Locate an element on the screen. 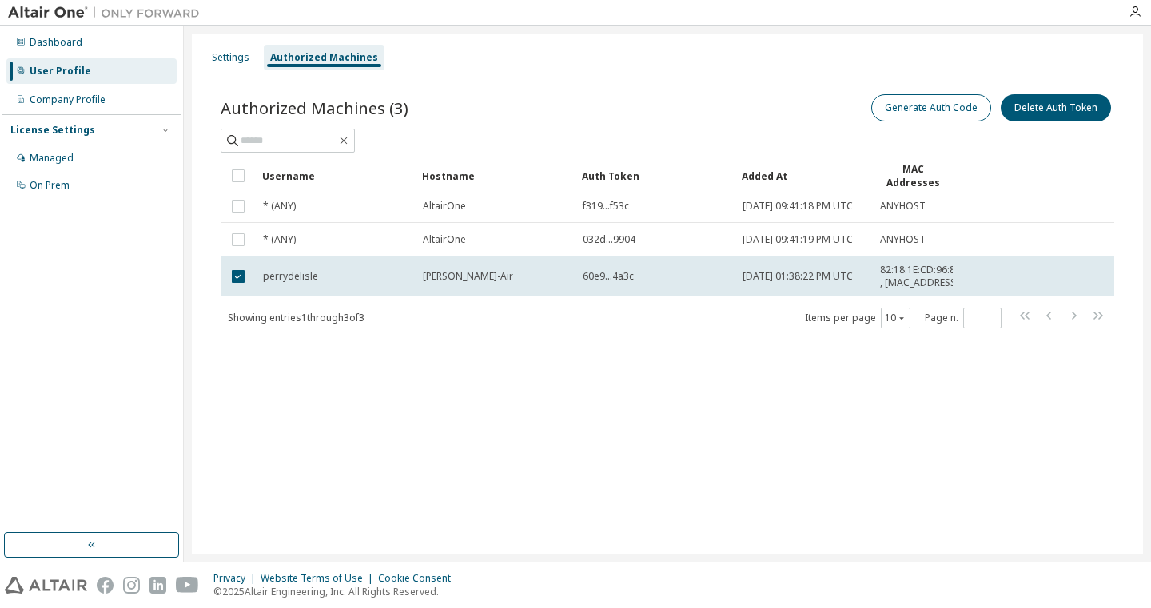  span: Authorized Machines (3) is located at coordinates (314, 108).